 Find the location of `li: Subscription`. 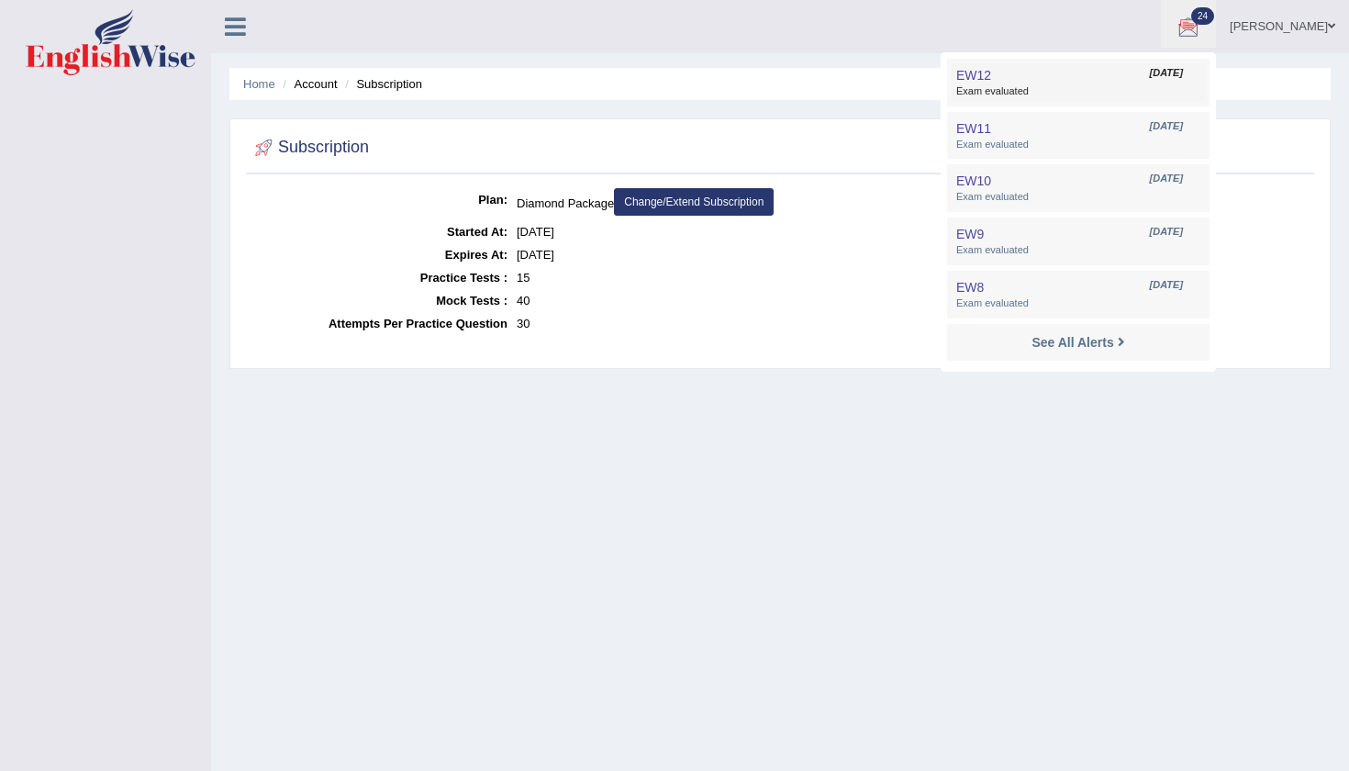

li: Subscription is located at coordinates (381, 83).